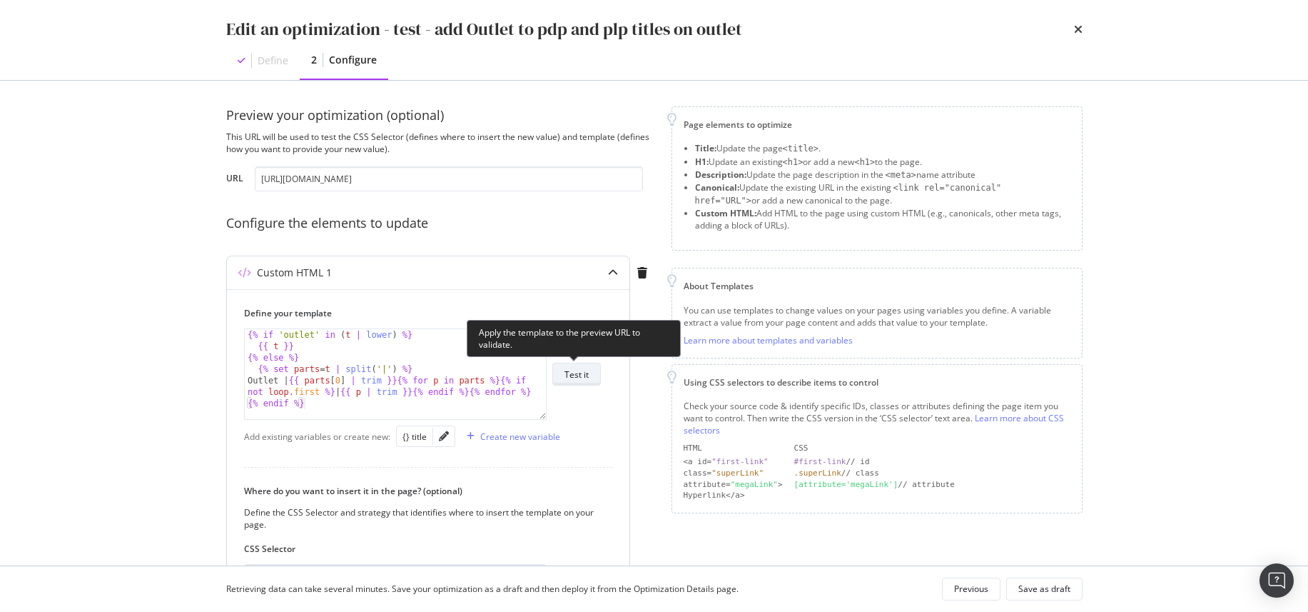 The height and width of the screenshot is (612, 1308). Describe the element at coordinates (883, 175) in the screenshot. I see `li: Update the page description in the name attribute` at that location.